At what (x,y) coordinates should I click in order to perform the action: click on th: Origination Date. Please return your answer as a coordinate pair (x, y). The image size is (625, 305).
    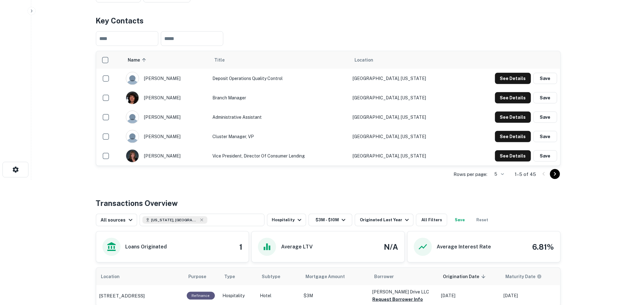
    Looking at the image, I should click on (469, 276).